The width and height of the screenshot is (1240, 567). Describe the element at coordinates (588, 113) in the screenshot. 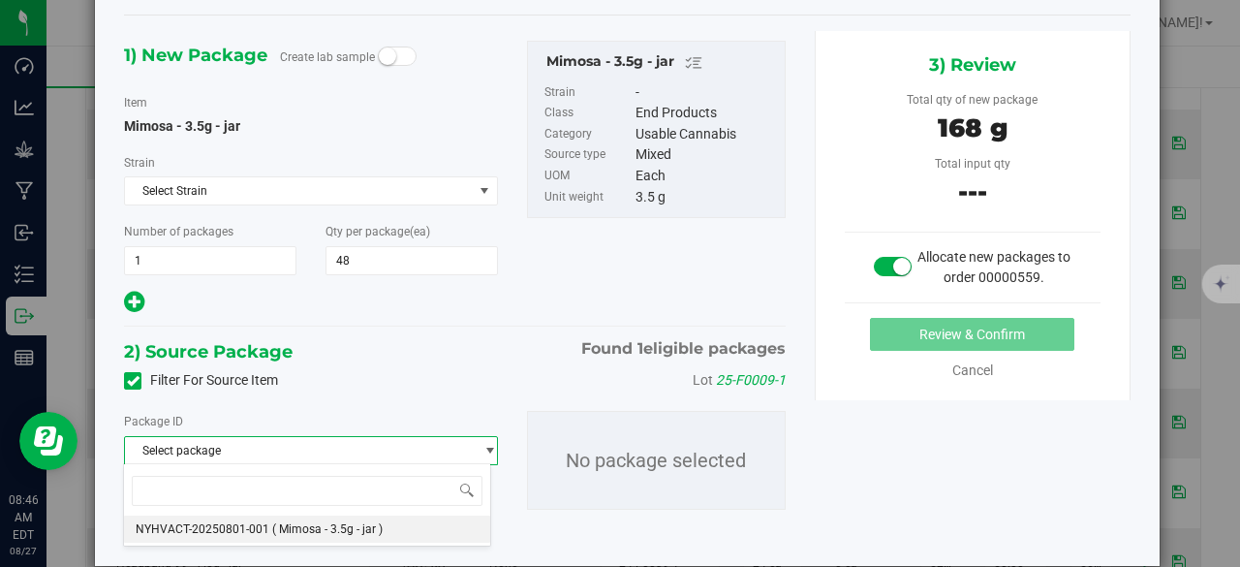

I see `label: Class` at that location.